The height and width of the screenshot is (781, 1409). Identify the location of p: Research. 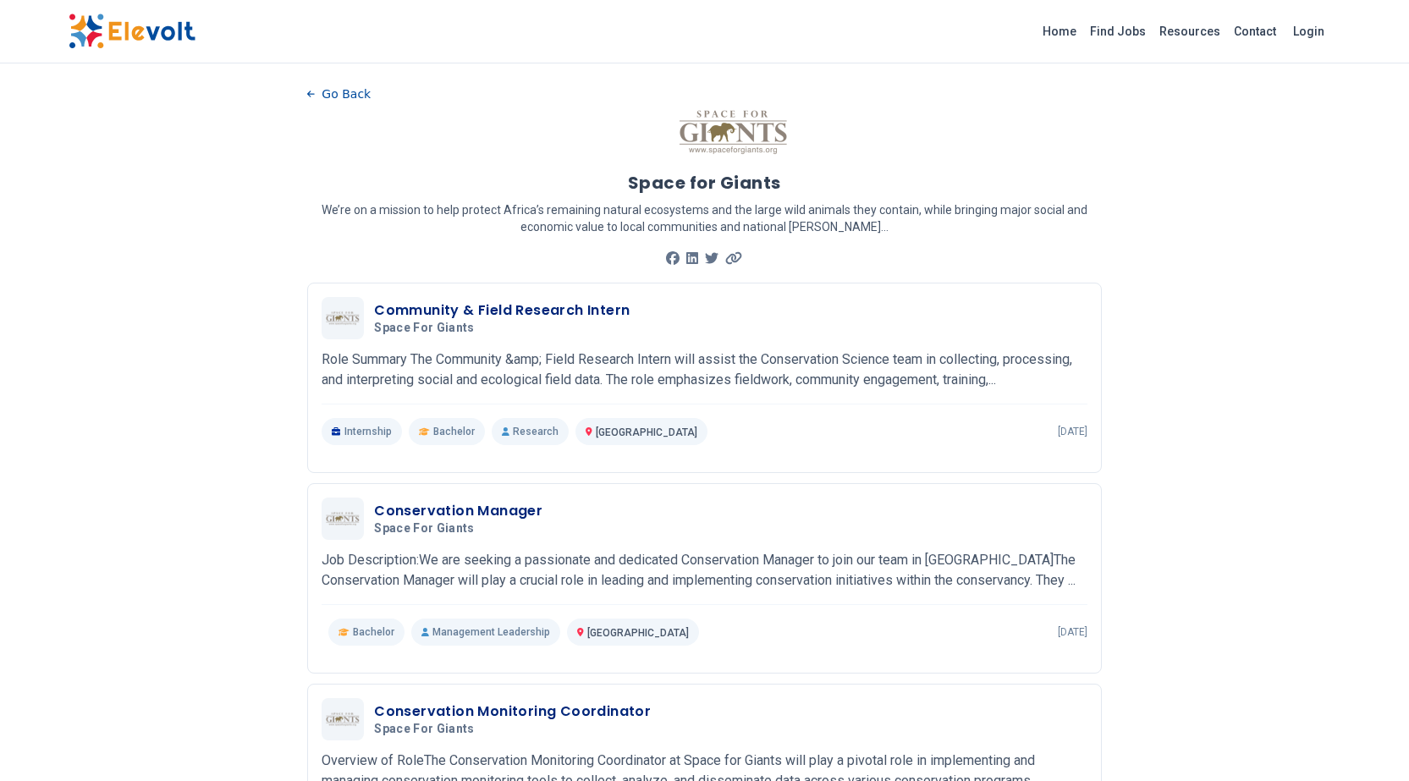
(530, 432).